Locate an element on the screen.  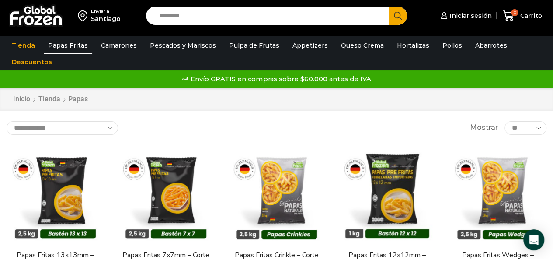
div: Santiago is located at coordinates (106, 19).